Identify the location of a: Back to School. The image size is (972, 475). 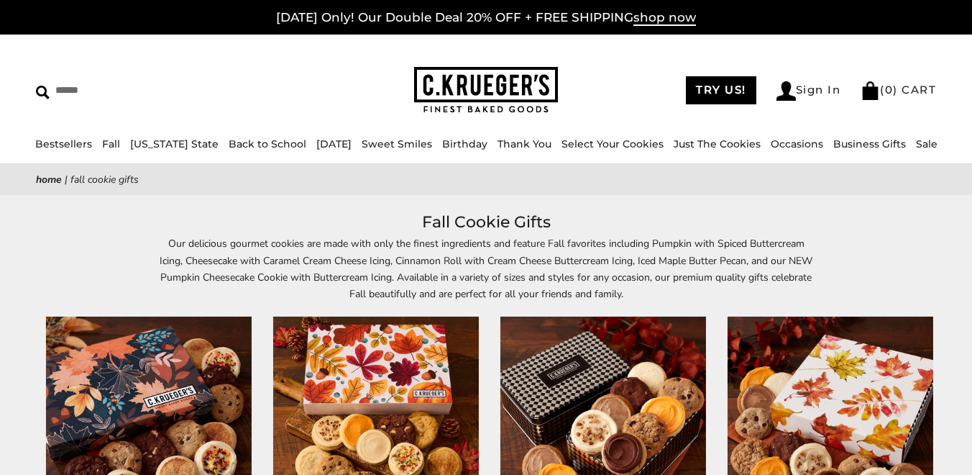
(268, 144).